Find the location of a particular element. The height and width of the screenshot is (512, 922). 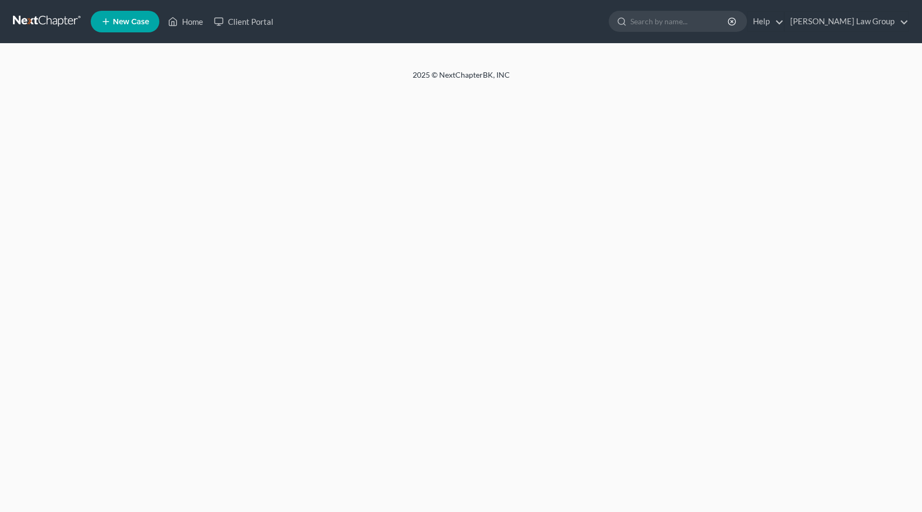

a: Client Portal is located at coordinates (244, 22).